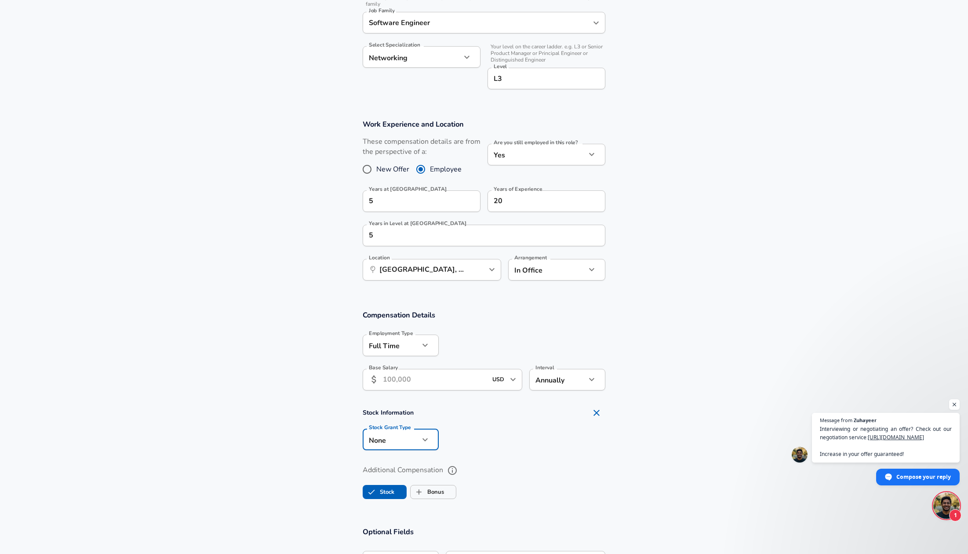 Image resolution: width=968 pixels, height=554 pixels. I want to click on div: Yes, so click(537, 154).